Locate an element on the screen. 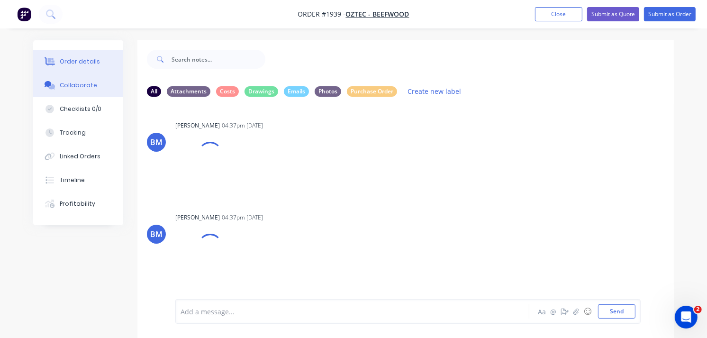 The width and height of the screenshot is (707, 338). div: Timeline is located at coordinates (72, 180).